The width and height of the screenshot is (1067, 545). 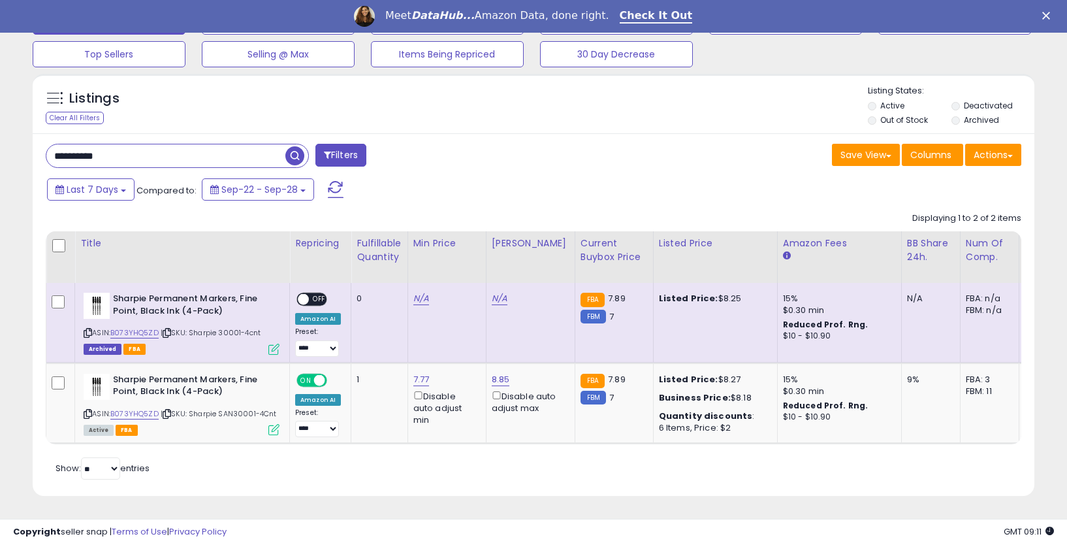 What do you see at coordinates (993, 155) in the screenshot?
I see `button: Actions` at bounding box center [993, 155].